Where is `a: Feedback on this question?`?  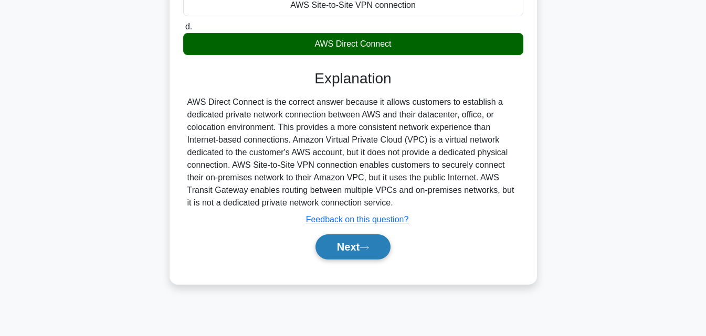 a: Feedback on this question? is located at coordinates (357, 219).